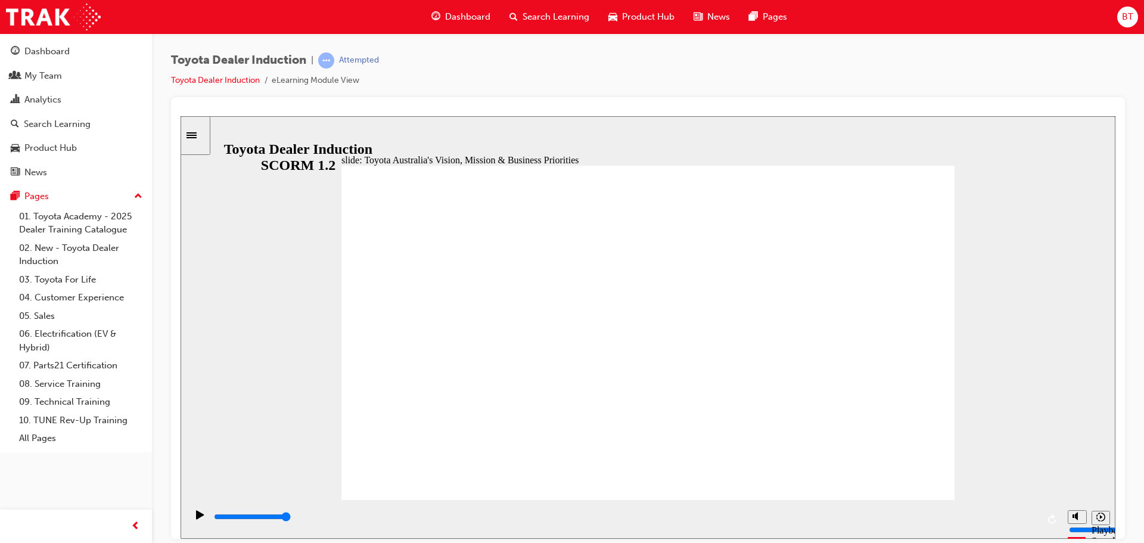 The image size is (1144, 543). What do you see at coordinates (80, 297) in the screenshot?
I see `a: 04. Customer Experience` at bounding box center [80, 297].